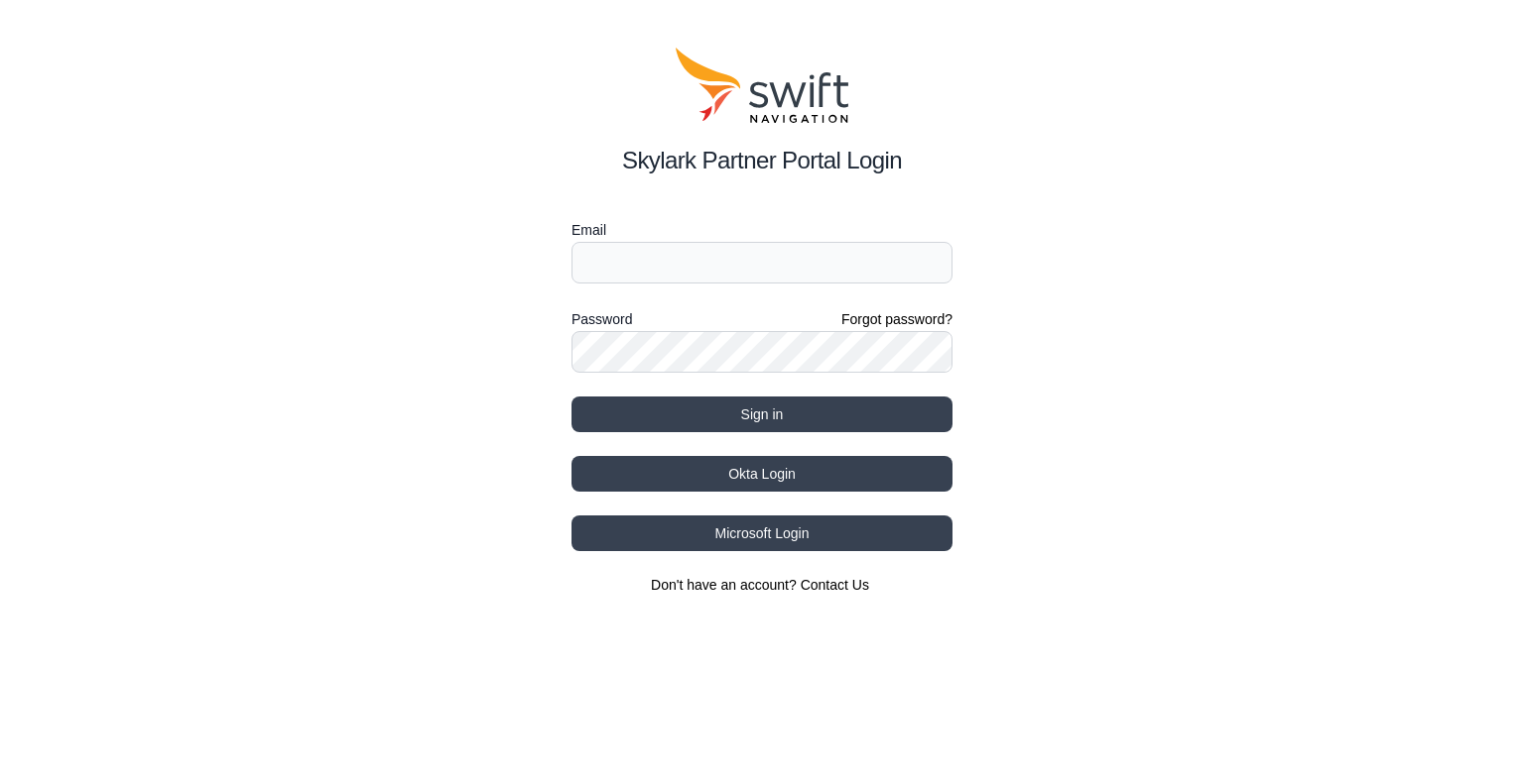 Image resolution: width=1524 pixels, height=784 pixels. What do you see at coordinates (762, 230) in the screenshot?
I see `label: Email` at bounding box center [762, 230].